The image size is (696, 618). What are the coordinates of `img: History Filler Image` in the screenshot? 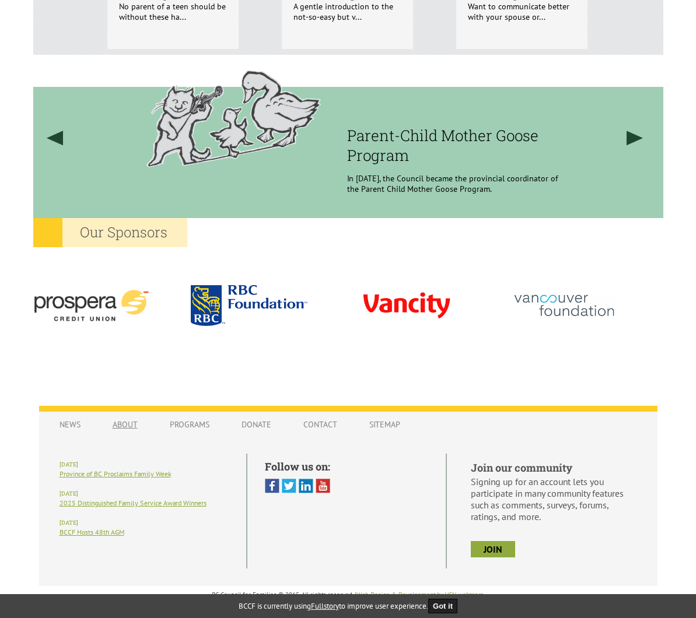 It's located at (230, 117).